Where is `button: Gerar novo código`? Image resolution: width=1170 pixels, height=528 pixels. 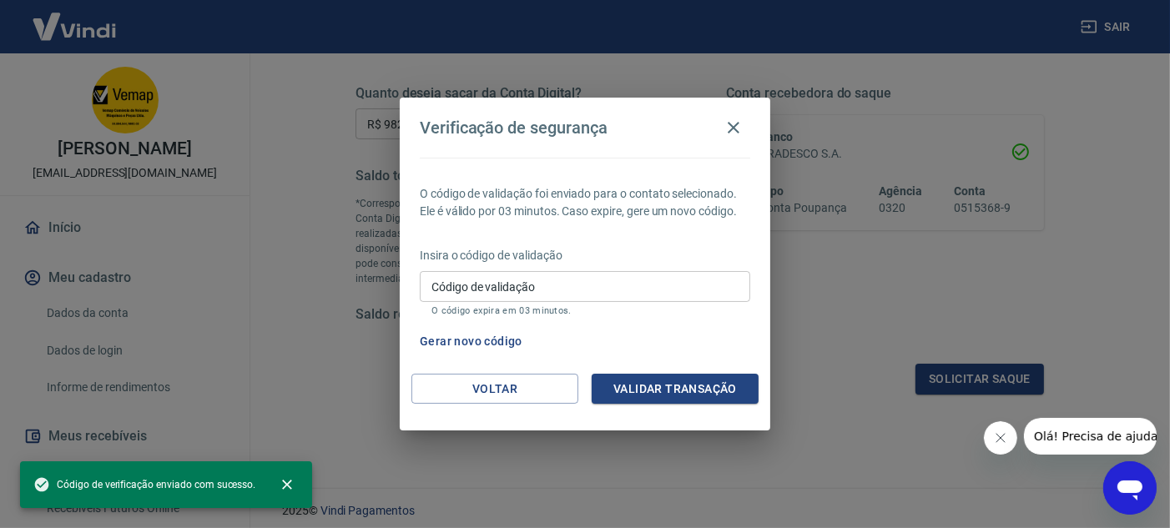 button: Gerar novo código is located at coordinates (471, 341).